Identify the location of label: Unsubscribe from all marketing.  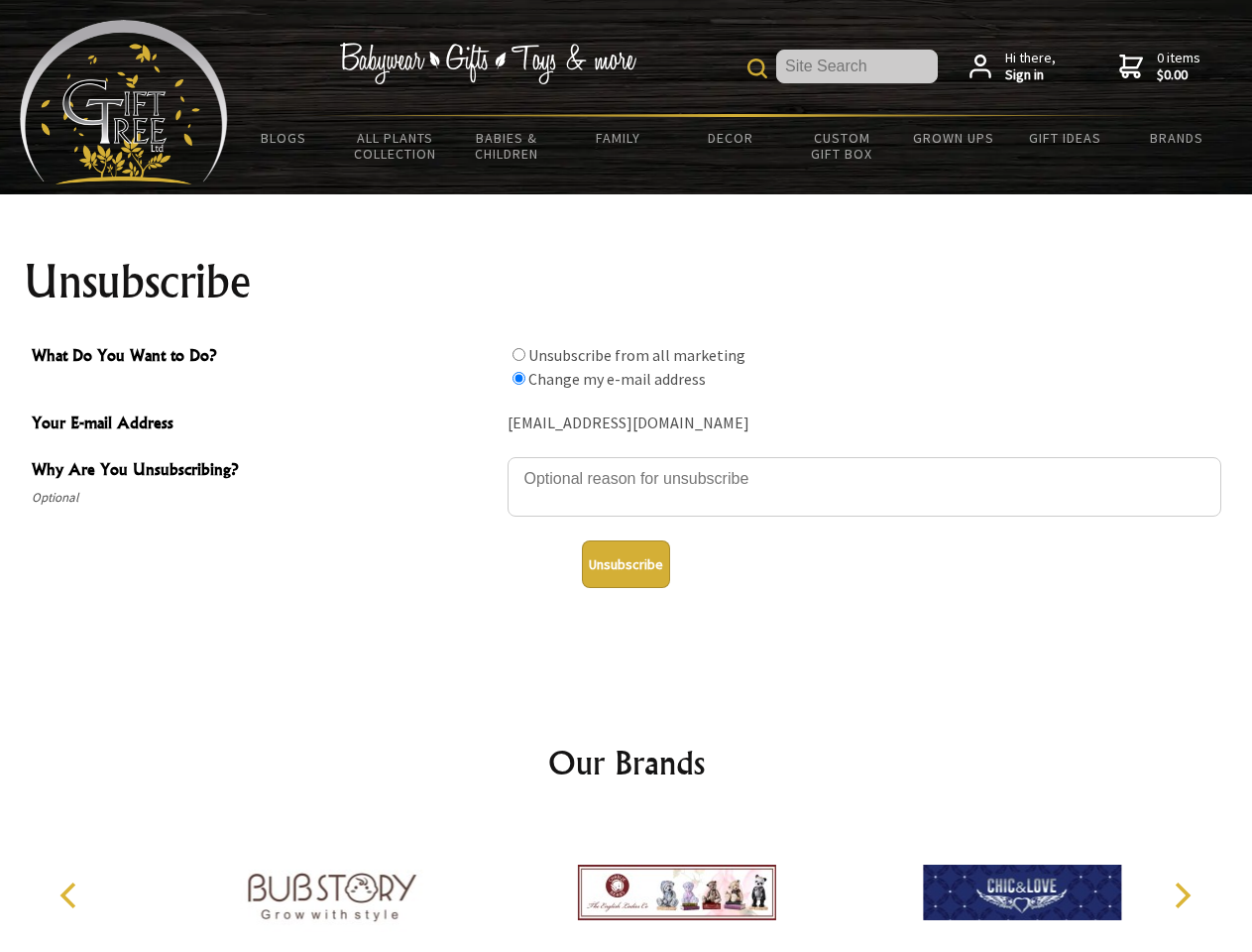
(637, 355).